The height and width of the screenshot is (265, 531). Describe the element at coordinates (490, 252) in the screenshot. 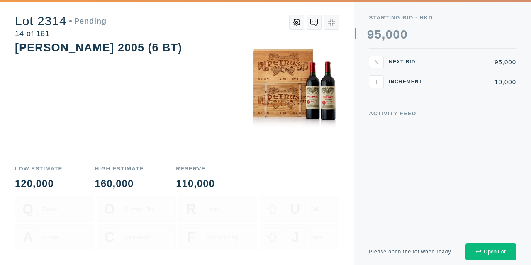

I see `button: Open Lot` at that location.